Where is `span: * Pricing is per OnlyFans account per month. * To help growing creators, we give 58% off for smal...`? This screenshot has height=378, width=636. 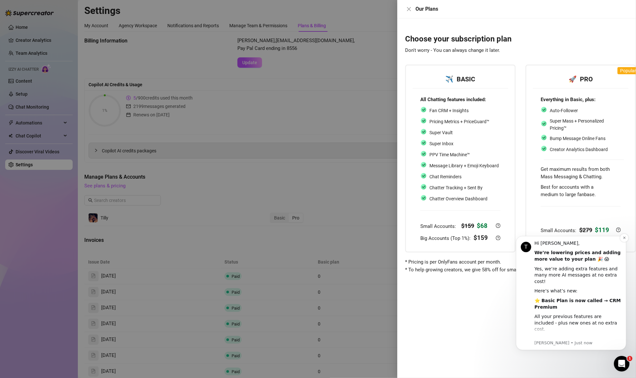 span: * Pricing is per OnlyFans account per month. * To help growing creators, we give 58% off for smal... is located at coordinates (500, 266).